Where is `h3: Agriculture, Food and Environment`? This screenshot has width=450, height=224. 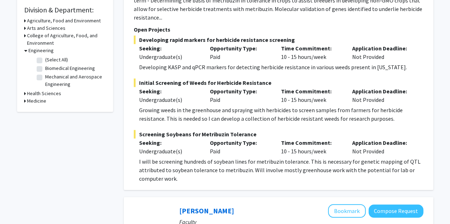
h3: Agriculture, Food and Environment is located at coordinates (64, 21).